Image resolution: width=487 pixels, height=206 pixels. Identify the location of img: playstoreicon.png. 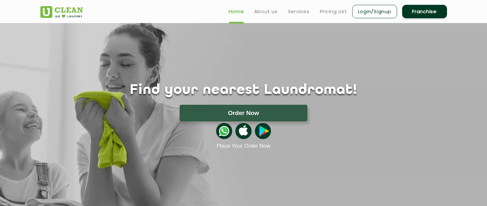
(263, 131).